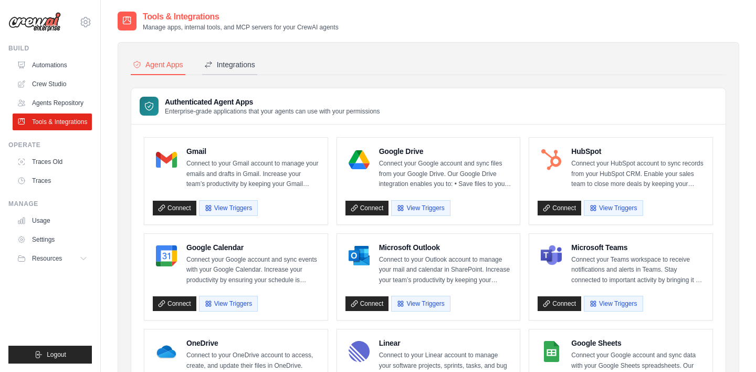 This screenshot has width=756, height=372. What do you see at coordinates (272, 111) in the screenshot?
I see `p: Enterprise-grade applications that your agents can use with your permissions` at bounding box center [272, 111].